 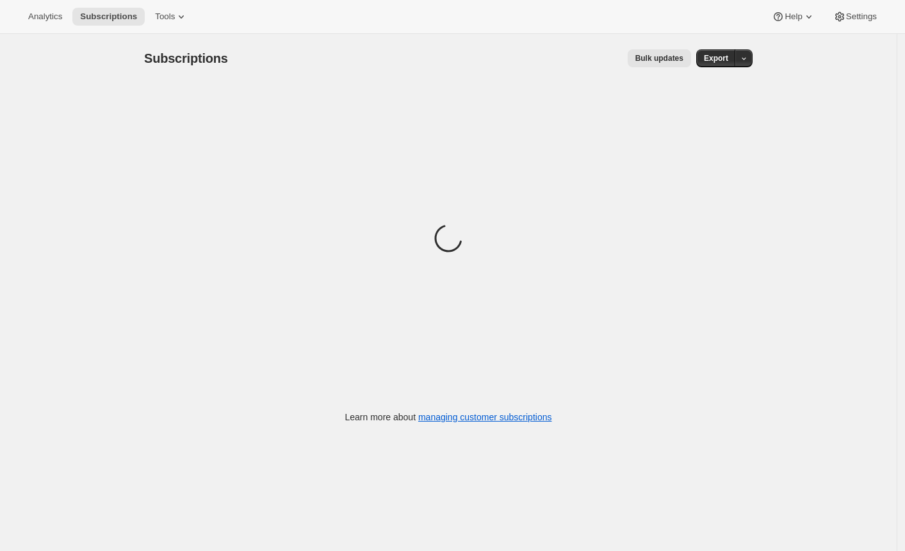 I want to click on button: Tools, so click(x=171, y=17).